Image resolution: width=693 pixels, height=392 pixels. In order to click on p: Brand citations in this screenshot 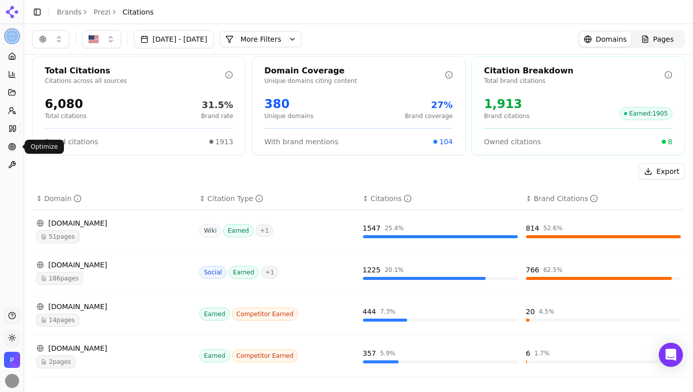, I will do `click(507, 116)`.